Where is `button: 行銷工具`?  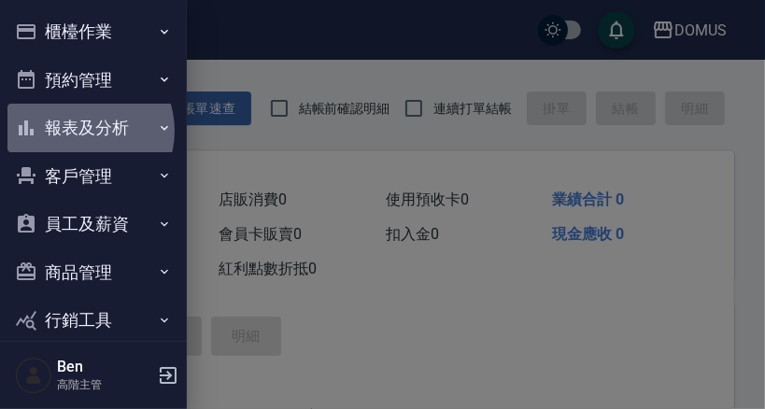
button: 行銷工具 is located at coordinates (93, 320).